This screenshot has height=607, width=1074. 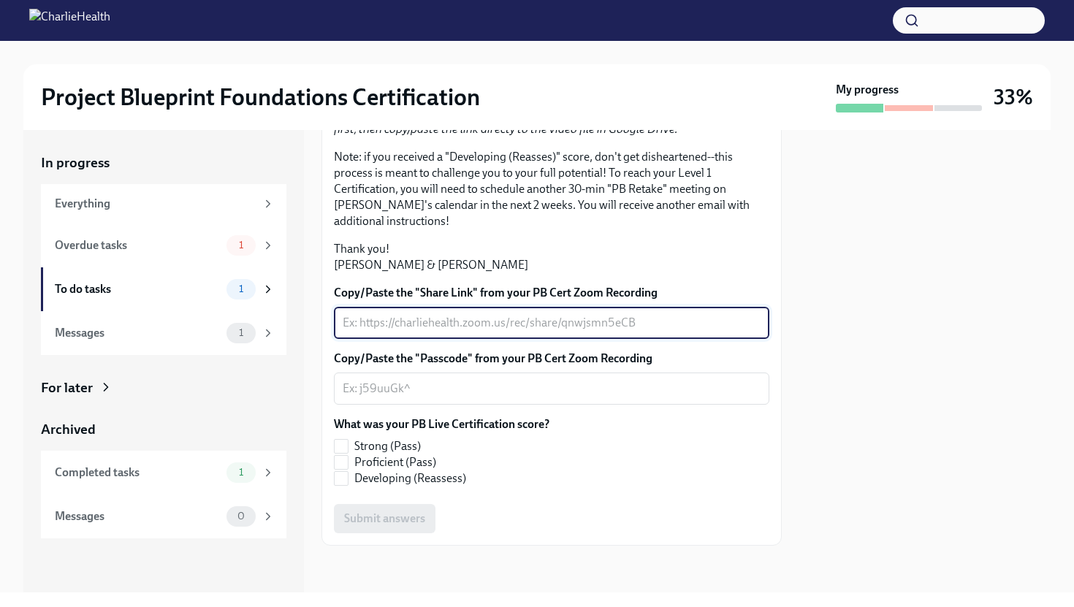 I want to click on span: 0, so click(x=241, y=516).